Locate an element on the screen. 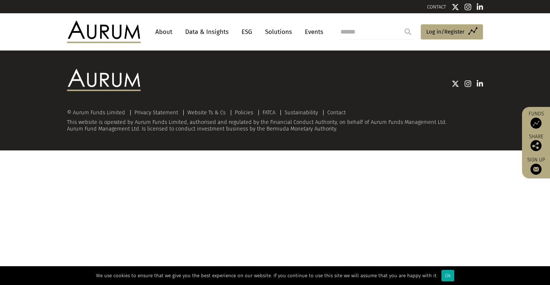  a: Contact is located at coordinates (337, 112).